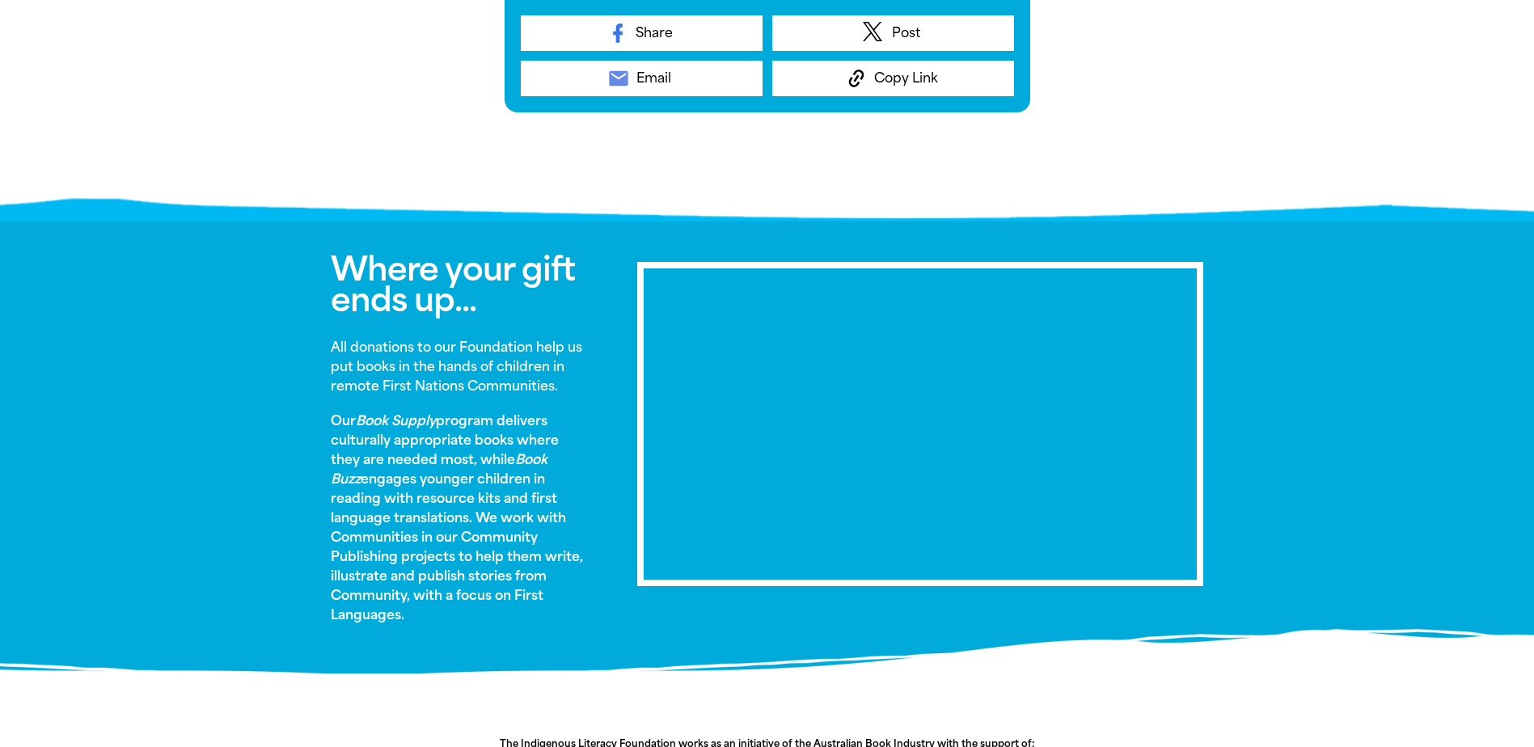 This screenshot has height=747, width=1534. I want to click on em: Book Supply, so click(395, 421).